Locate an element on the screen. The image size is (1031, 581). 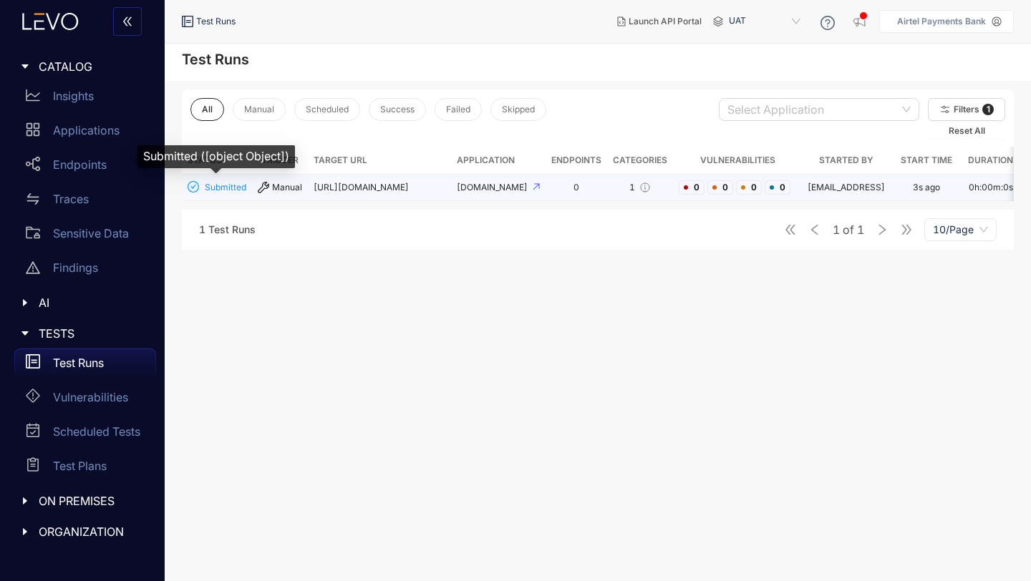
button: double-left is located at coordinates (127, 21).